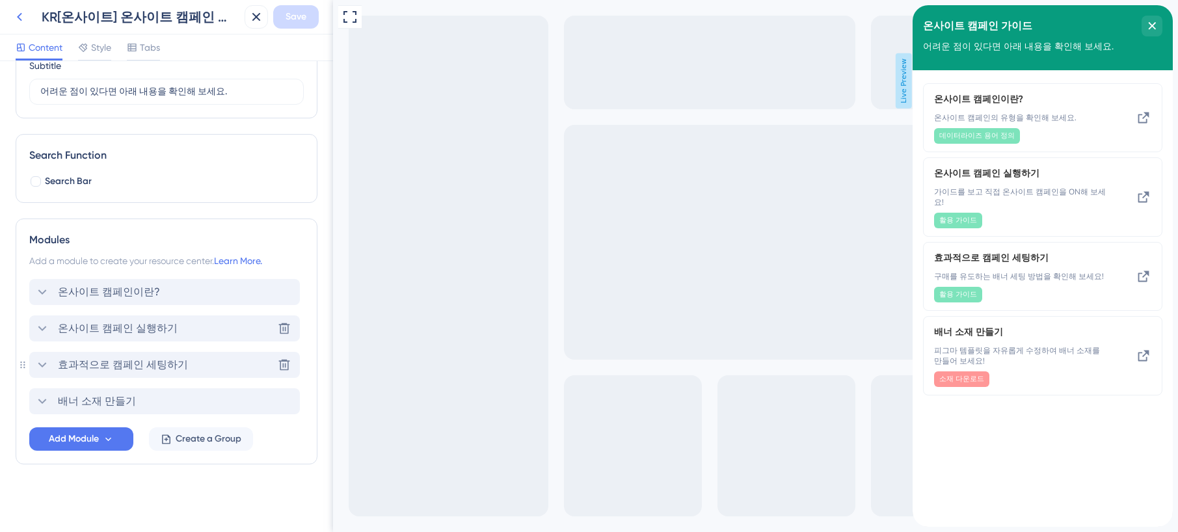 The image size is (1178, 532). I want to click on input: Description, so click(167, 92).